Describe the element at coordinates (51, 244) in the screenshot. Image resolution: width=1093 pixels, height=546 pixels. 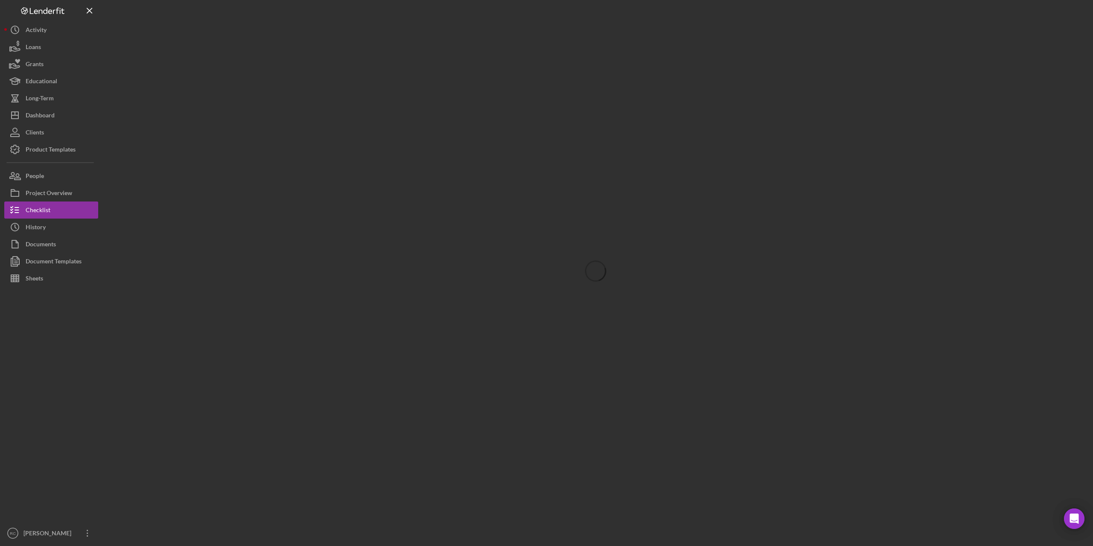
I see `button: Documents` at that location.